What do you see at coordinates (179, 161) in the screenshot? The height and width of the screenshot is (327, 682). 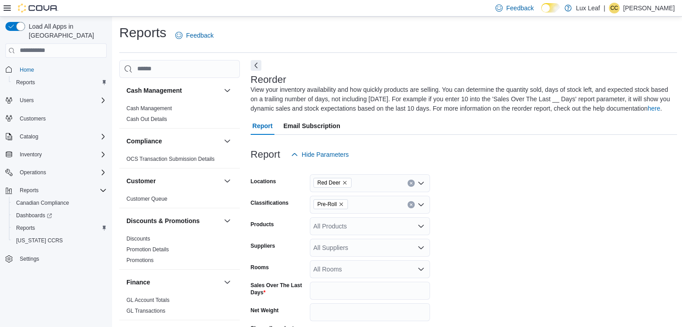 I see `div: Compliance` at bounding box center [179, 161].